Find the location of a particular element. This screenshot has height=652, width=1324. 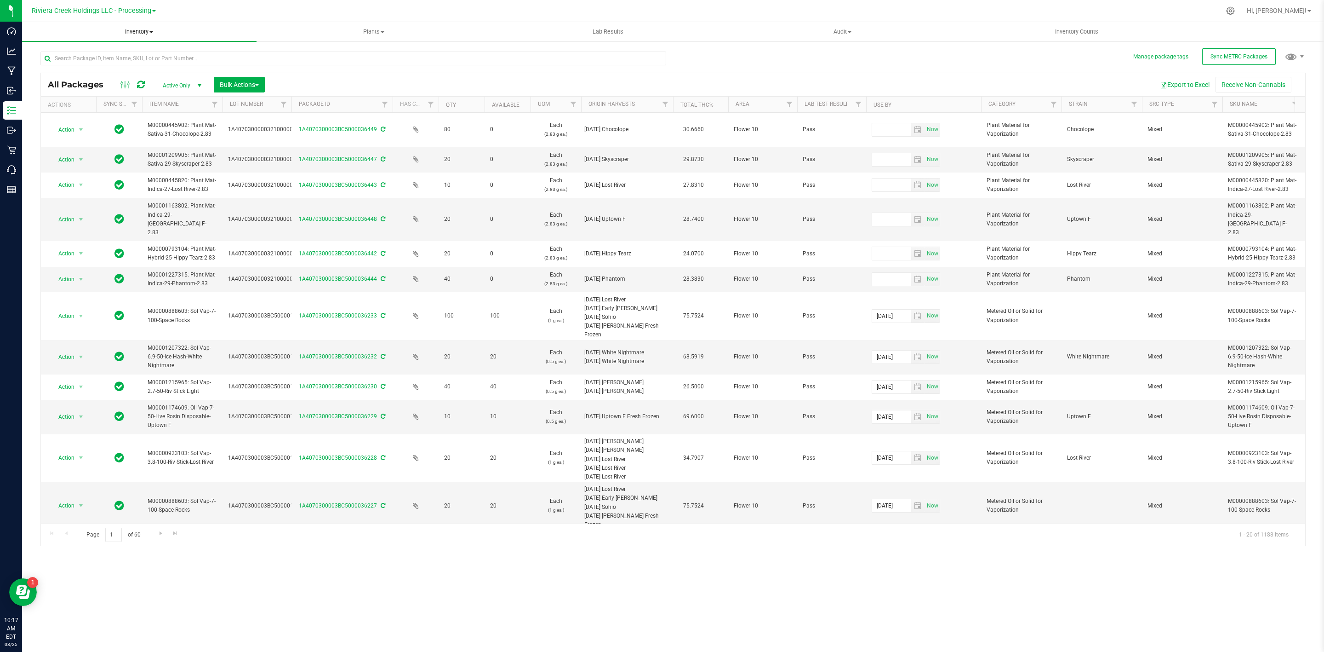

span: M00000445902: Plant Mat-Sativa-31-Chocolope-2.83 is located at coordinates (182, 130).